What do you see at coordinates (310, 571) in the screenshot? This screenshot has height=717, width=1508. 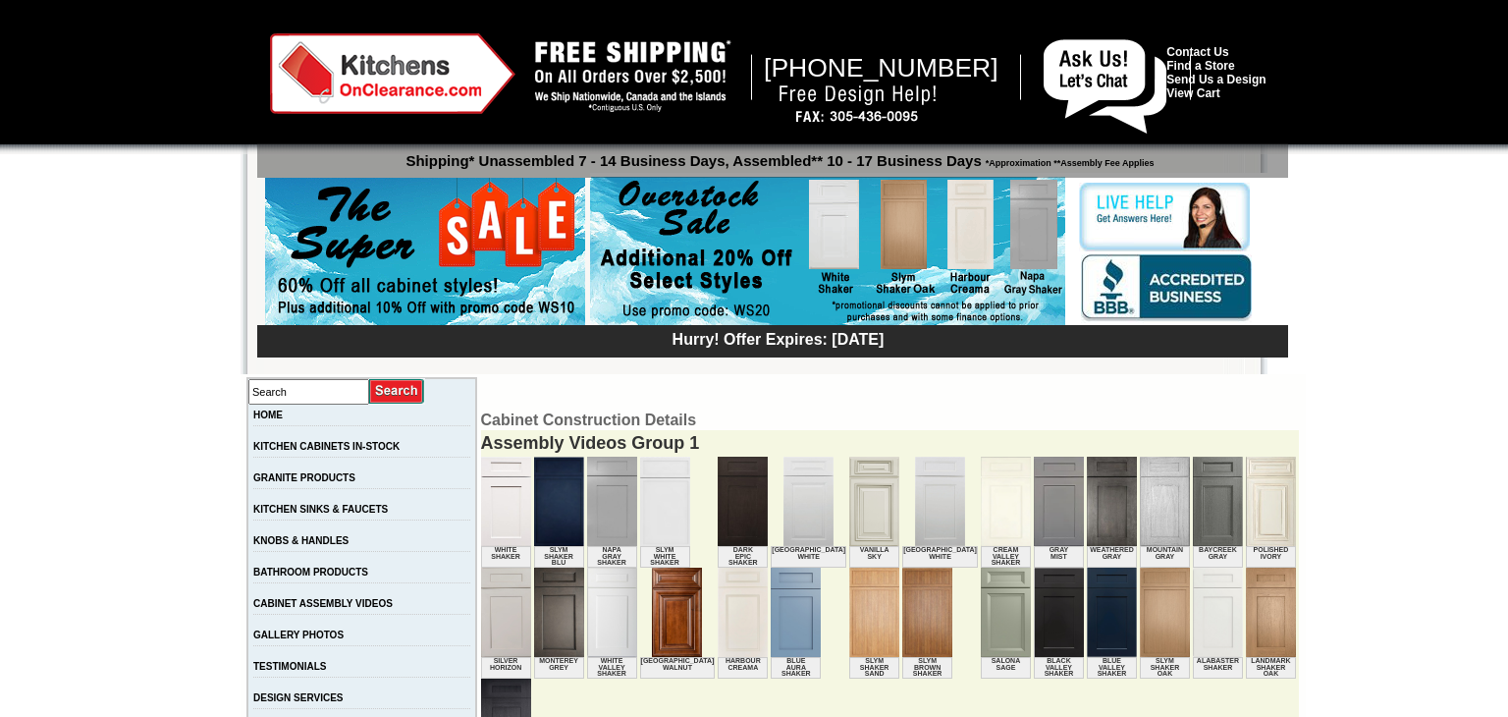 I see `a: BATHROOM PRODUCTS` at bounding box center [310, 571].